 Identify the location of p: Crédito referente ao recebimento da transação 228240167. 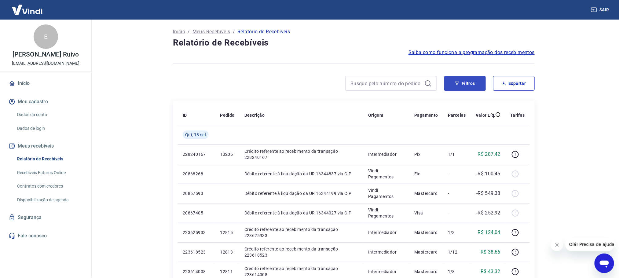
(301, 154).